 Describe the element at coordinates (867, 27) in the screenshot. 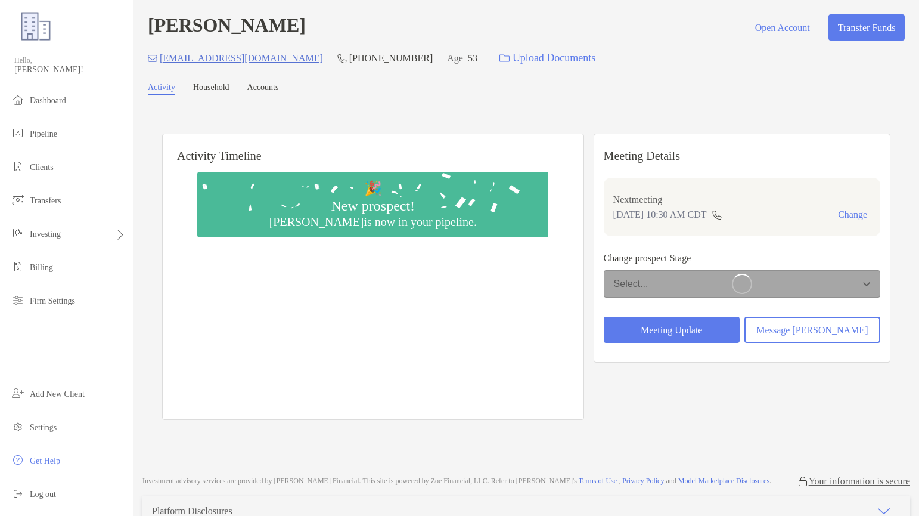

I see `button: Transfer Funds` at that location.